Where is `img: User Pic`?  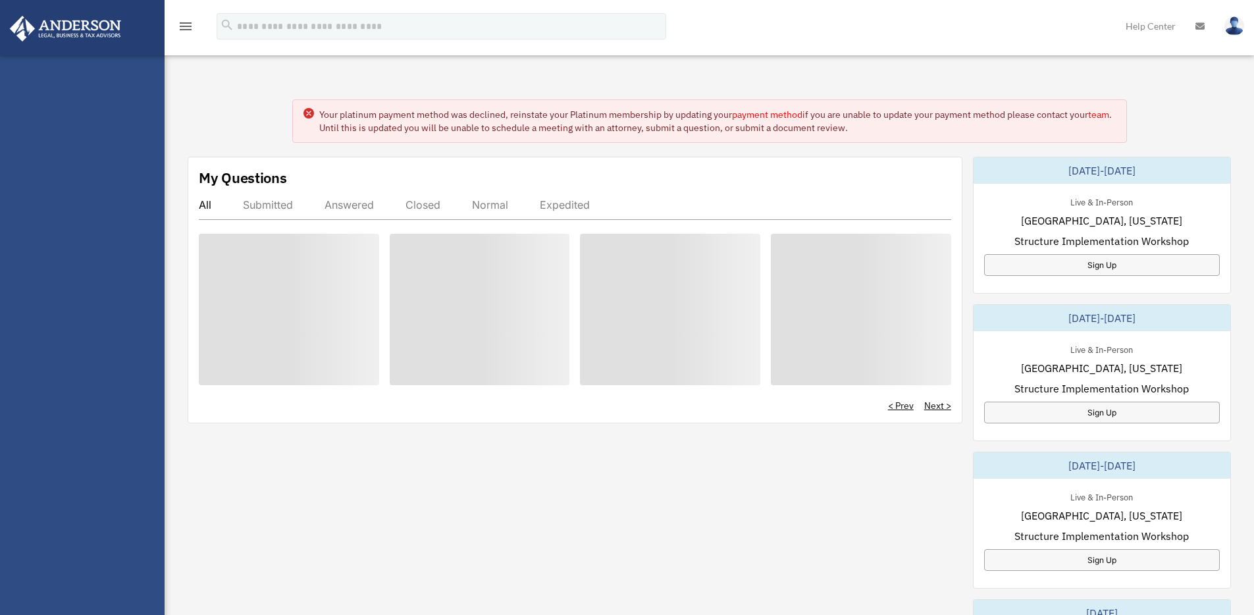 img: User Pic is located at coordinates (1234, 26).